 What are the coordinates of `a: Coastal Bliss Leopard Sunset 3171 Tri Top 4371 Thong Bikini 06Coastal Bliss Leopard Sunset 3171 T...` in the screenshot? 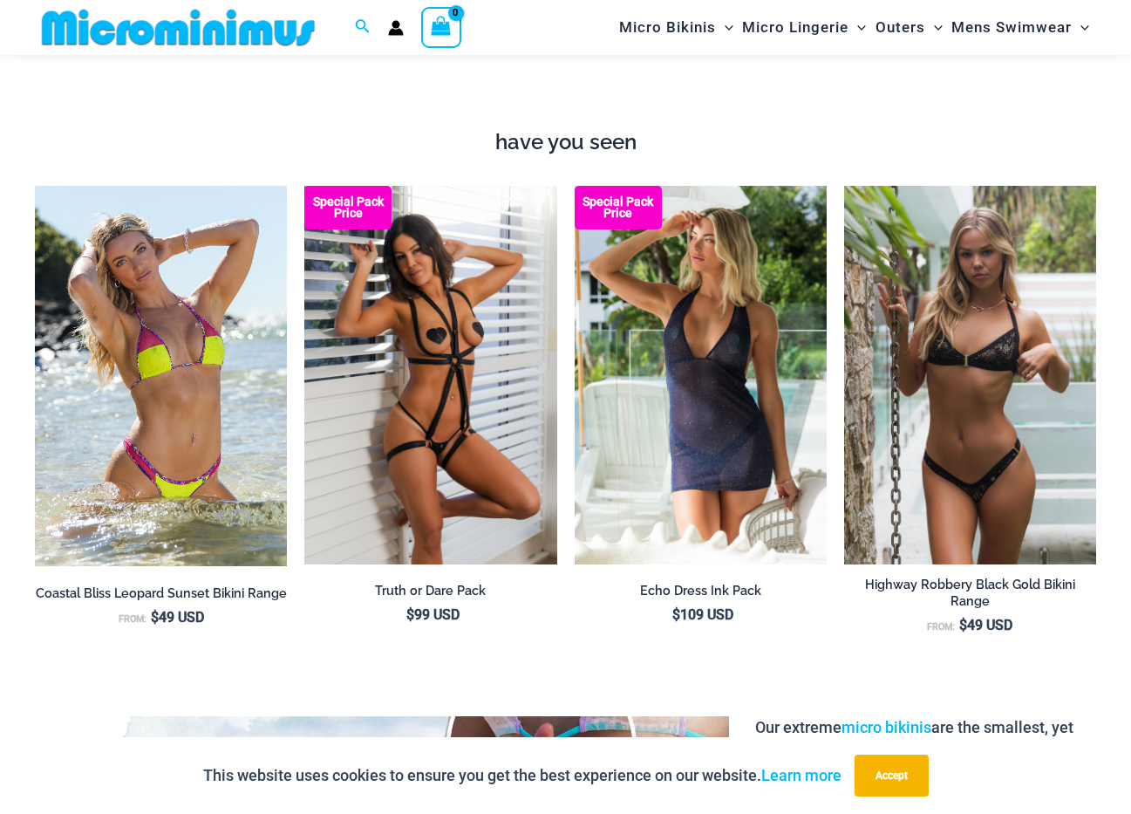 It's located at (160, 376).